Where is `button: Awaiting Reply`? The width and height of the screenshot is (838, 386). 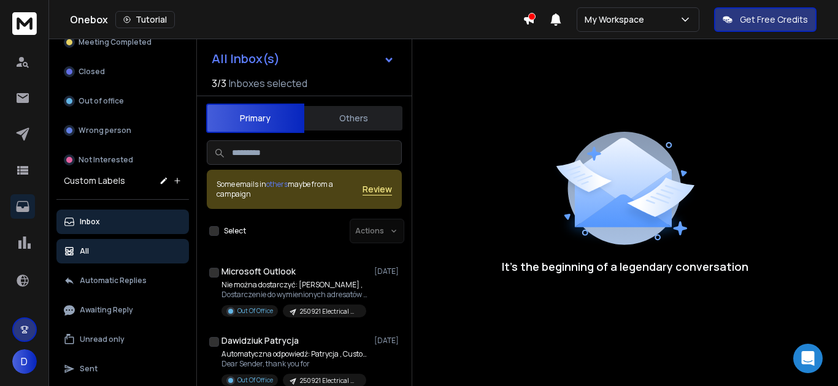
button: Awaiting Reply is located at coordinates (123, 310).